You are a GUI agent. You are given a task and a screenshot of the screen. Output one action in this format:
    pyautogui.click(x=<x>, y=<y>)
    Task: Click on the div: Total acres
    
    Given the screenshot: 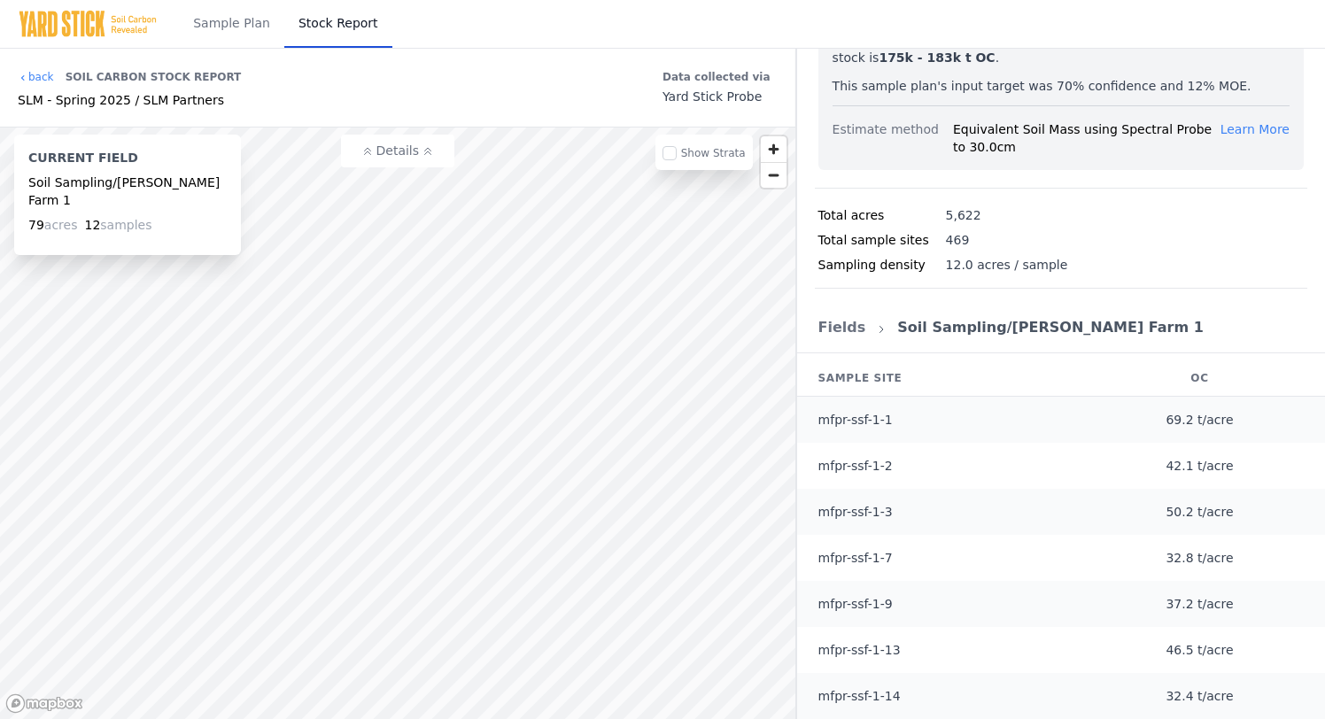 What is the action you would take?
    pyautogui.click(x=882, y=215)
    